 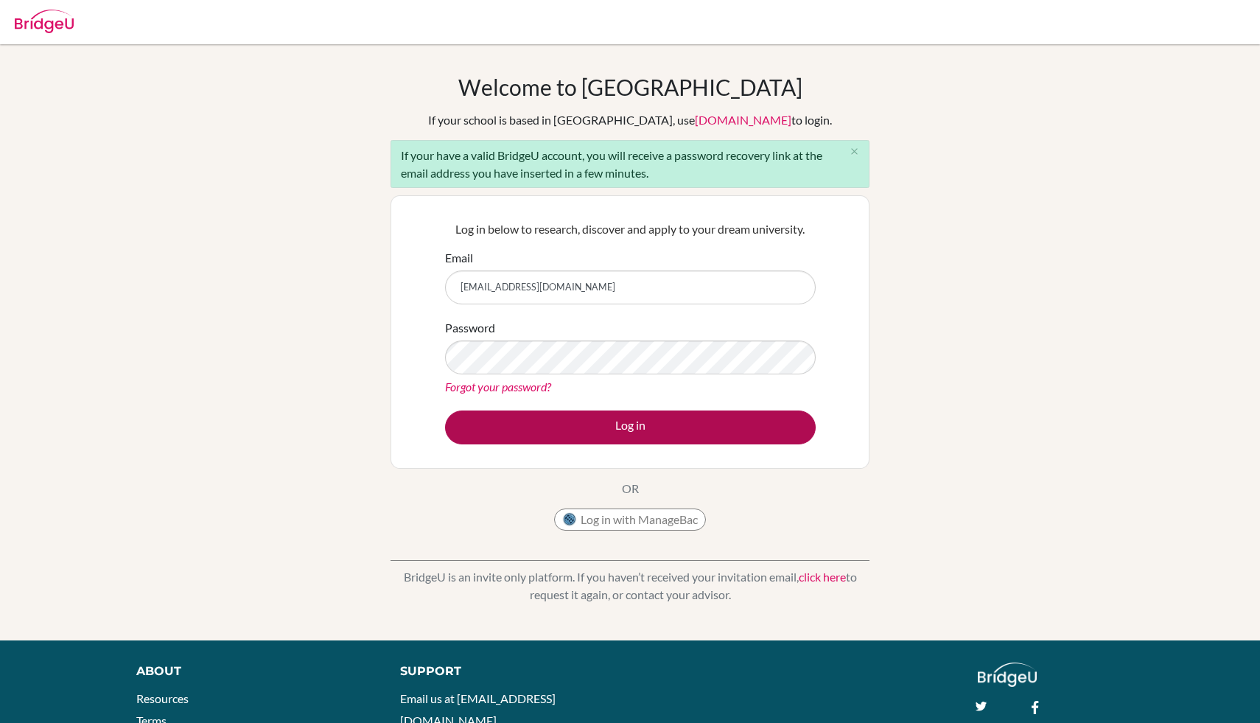 What do you see at coordinates (822, 576) in the screenshot?
I see `a: click here` at bounding box center [822, 576].